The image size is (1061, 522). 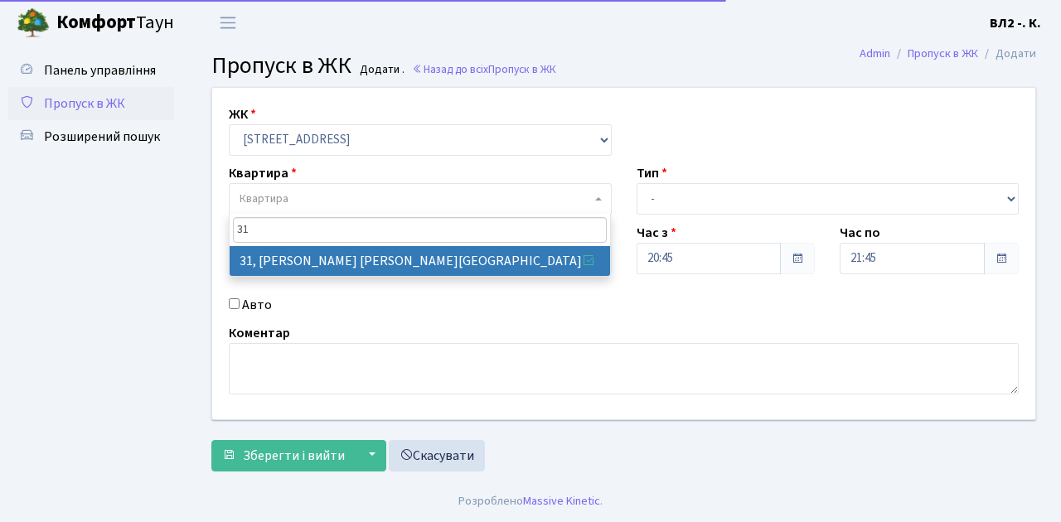 What do you see at coordinates (1015, 23) in the screenshot?
I see `a: ВЛ2 -. К.` at bounding box center [1015, 23].